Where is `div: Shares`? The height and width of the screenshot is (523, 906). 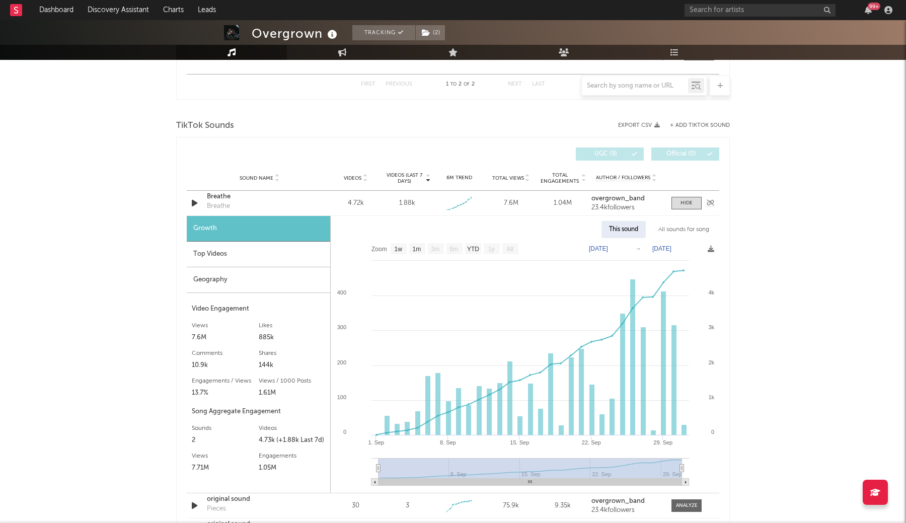 div: Shares is located at coordinates (292, 353).